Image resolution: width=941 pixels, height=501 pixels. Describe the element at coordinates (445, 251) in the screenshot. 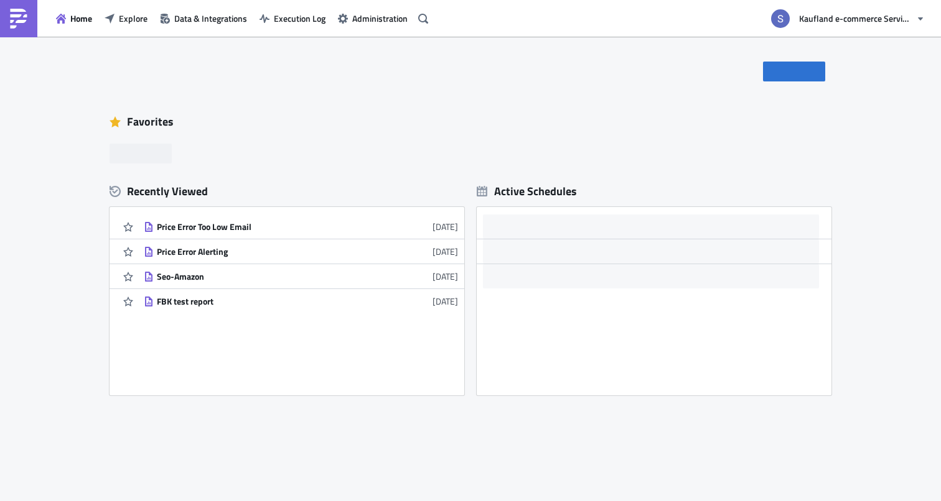

I see `time: 2025-09-22T14:52:09Z` at that location.